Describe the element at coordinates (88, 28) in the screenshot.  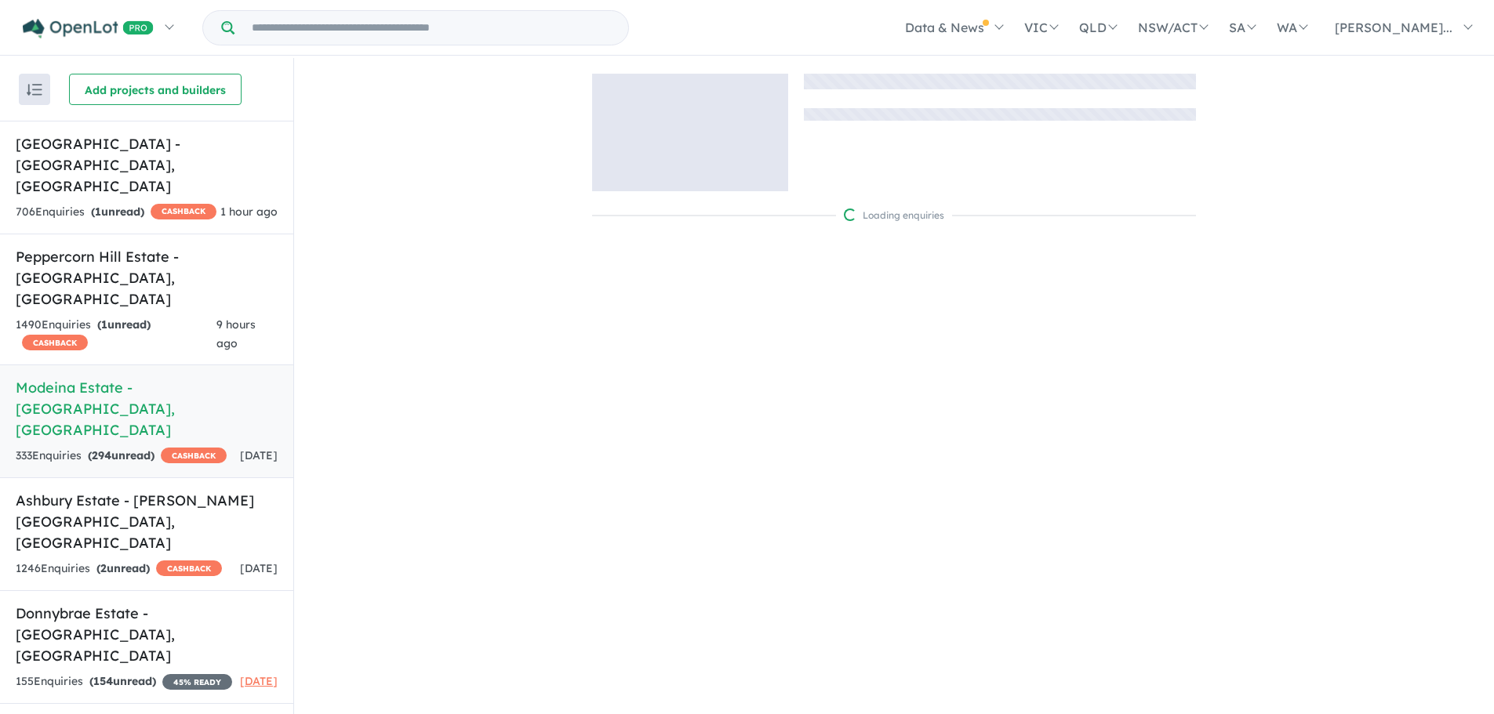
I see `img: Openlot PRO Logo White` at that location.